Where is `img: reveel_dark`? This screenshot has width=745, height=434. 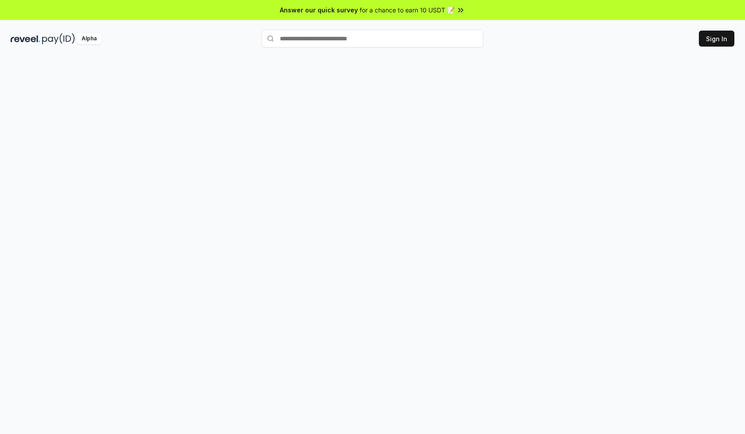
img: reveel_dark is located at coordinates (25, 39).